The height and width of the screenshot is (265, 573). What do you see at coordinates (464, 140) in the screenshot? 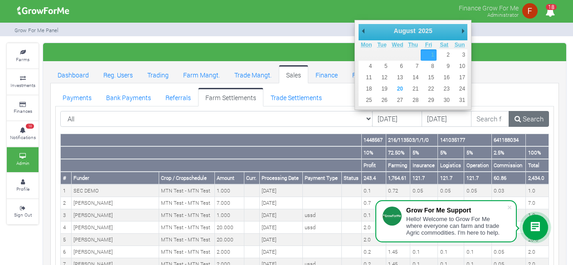
I see `th: 141035177` at bounding box center [464, 140].